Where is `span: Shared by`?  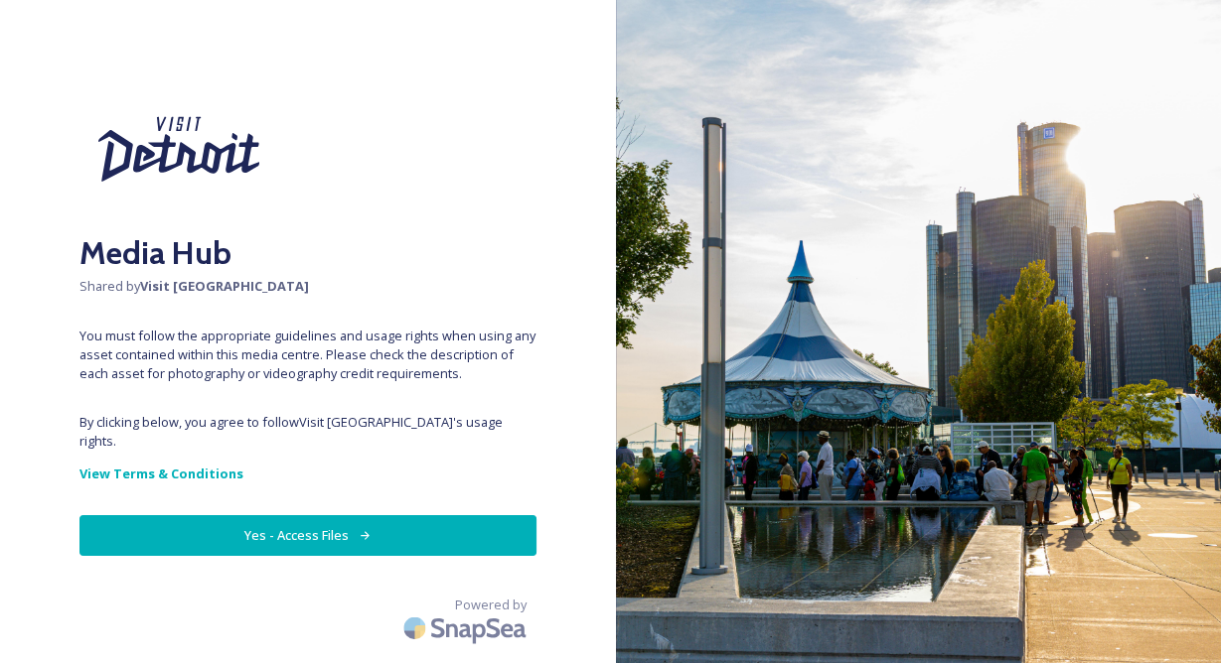
span: Shared by is located at coordinates (308, 286).